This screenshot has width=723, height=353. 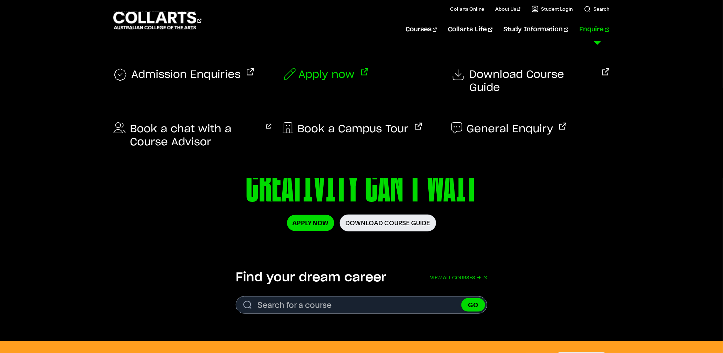 I want to click on span: Book a Campus Tour, so click(x=353, y=129).